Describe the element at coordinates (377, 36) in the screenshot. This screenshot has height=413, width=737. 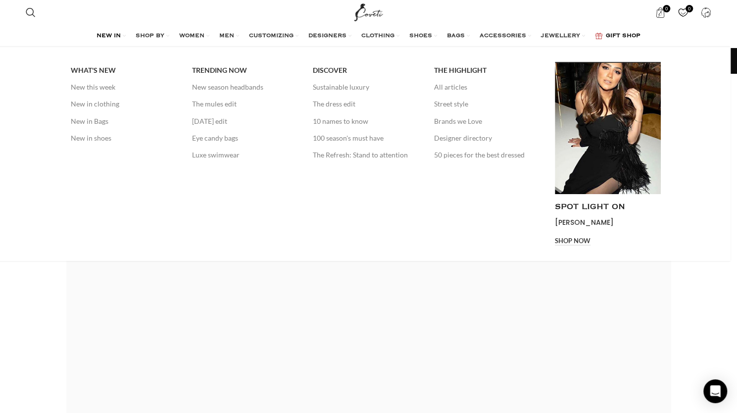
I see `span: CLOTHING` at that location.